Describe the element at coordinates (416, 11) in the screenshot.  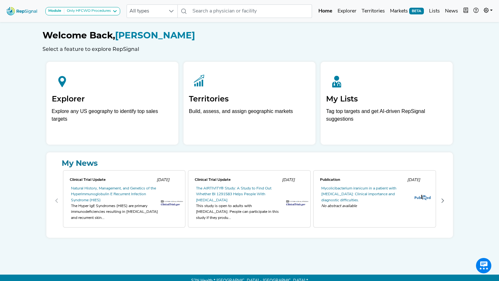
I see `span: BETA` at that location.